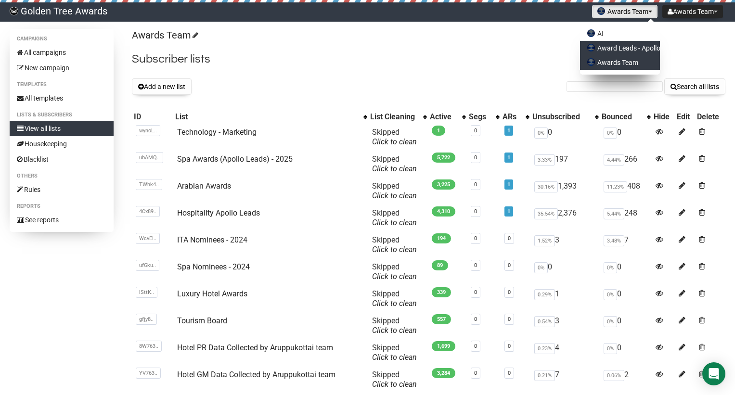 The width and height of the screenshot is (735, 395). Describe the element at coordinates (710, 117) in the screenshot. I see `div: Delete` at that location.